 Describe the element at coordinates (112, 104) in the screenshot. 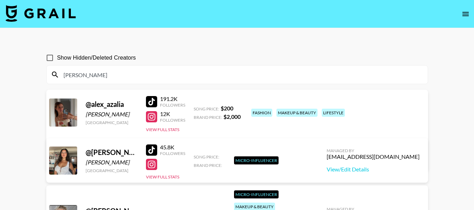

I see `div: @ alex_azalia` at that location.